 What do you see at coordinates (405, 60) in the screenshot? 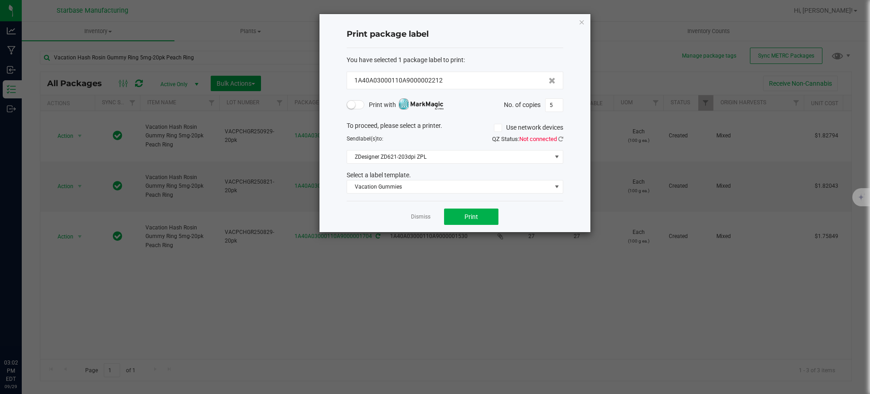
I see `span: You have selected 1 package label to print` at bounding box center [405, 60].